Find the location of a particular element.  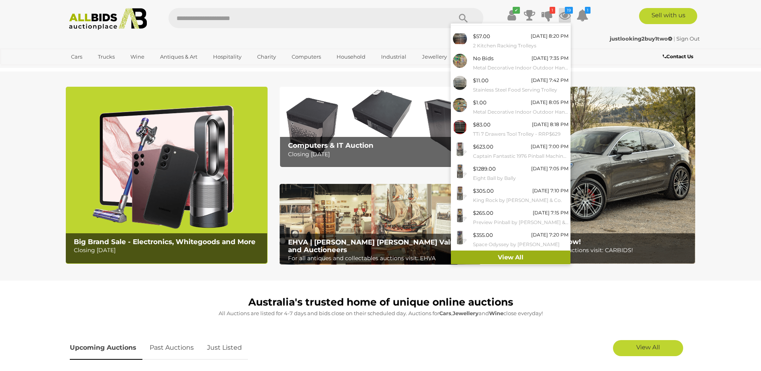

a: Antiques & Art is located at coordinates (179, 57).